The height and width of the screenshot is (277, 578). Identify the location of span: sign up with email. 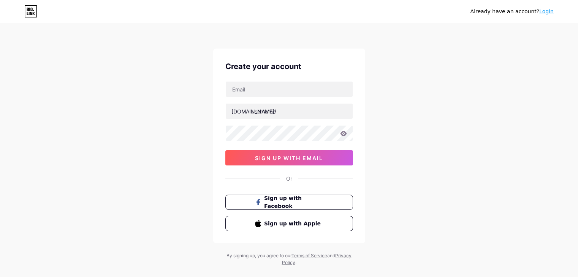
(289, 158).